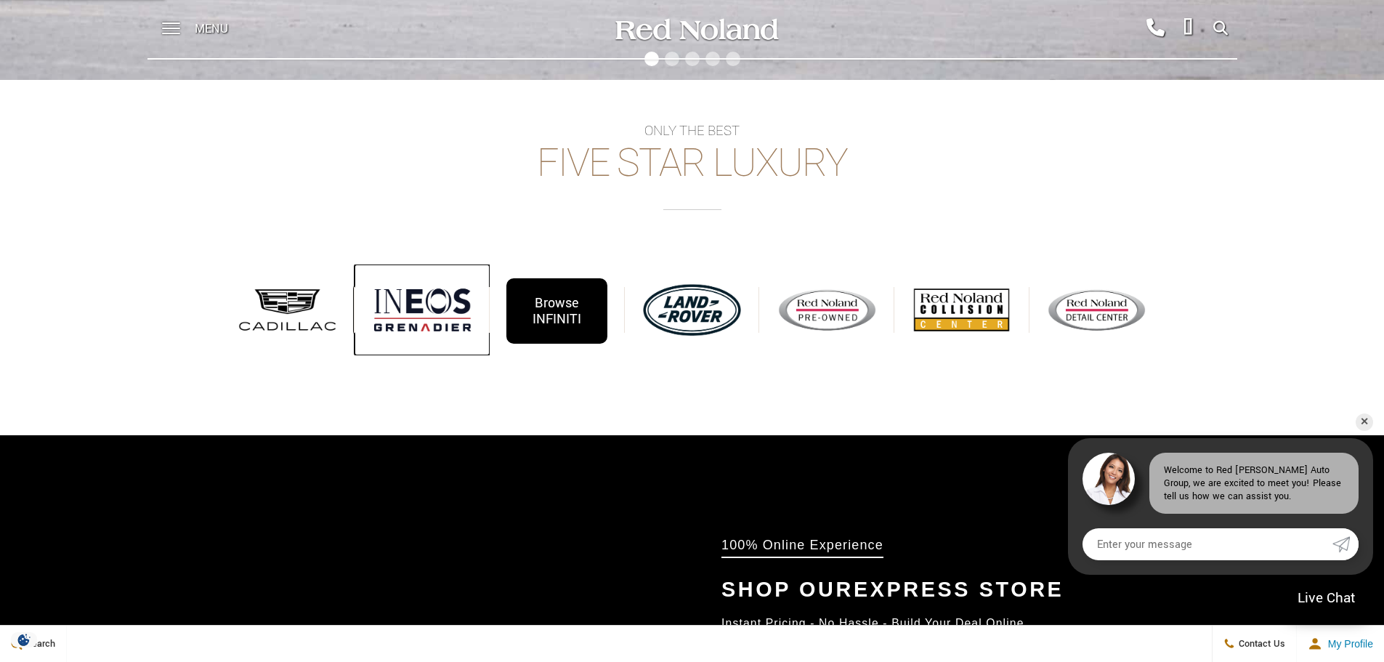  I want to click on img: Red Noland Auto Group, so click(696, 29).